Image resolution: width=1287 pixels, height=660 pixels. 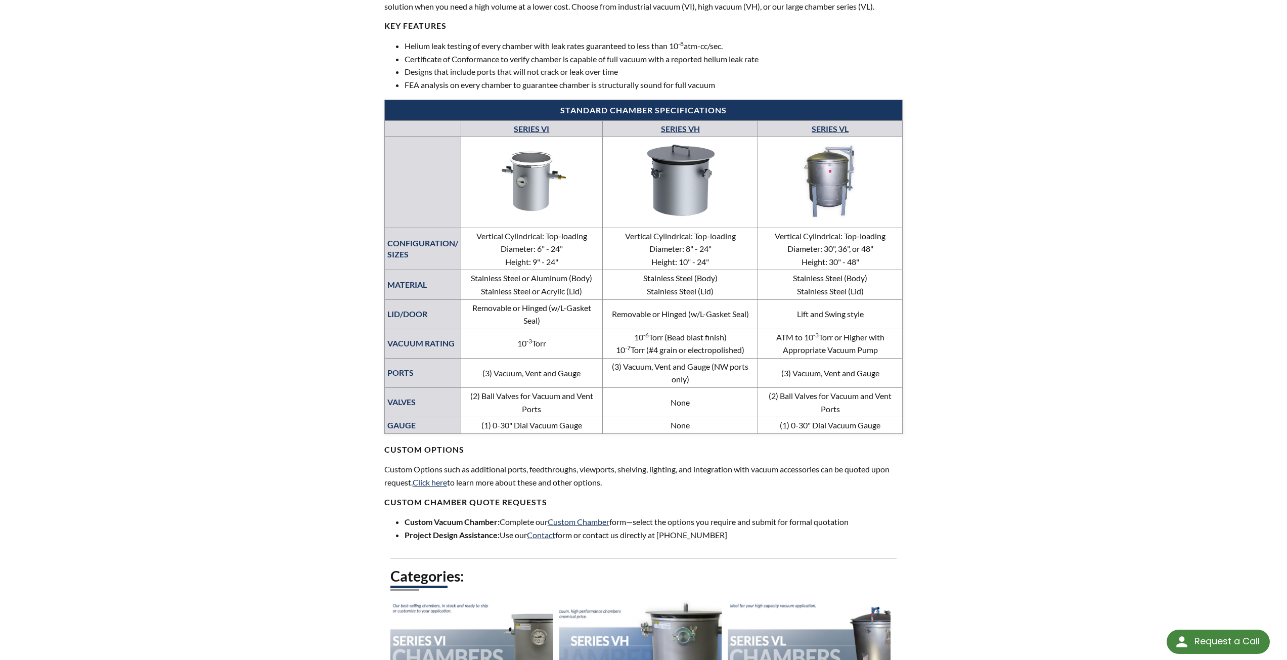 I want to click on h4: KEY FEATURES, so click(x=644, y=26).